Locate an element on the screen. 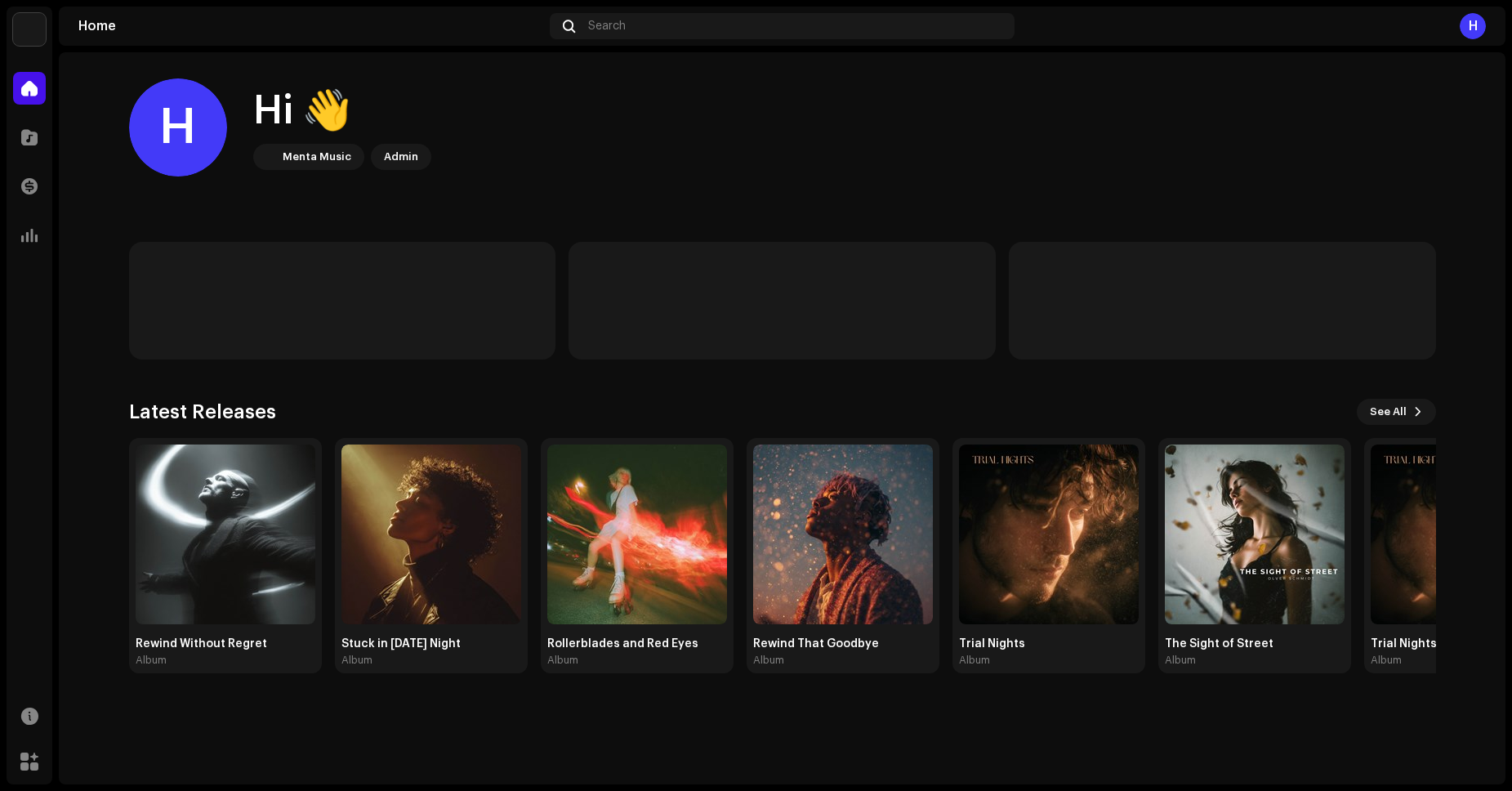 The height and width of the screenshot is (791, 1512). h3: Latest Releases is located at coordinates (203, 411).